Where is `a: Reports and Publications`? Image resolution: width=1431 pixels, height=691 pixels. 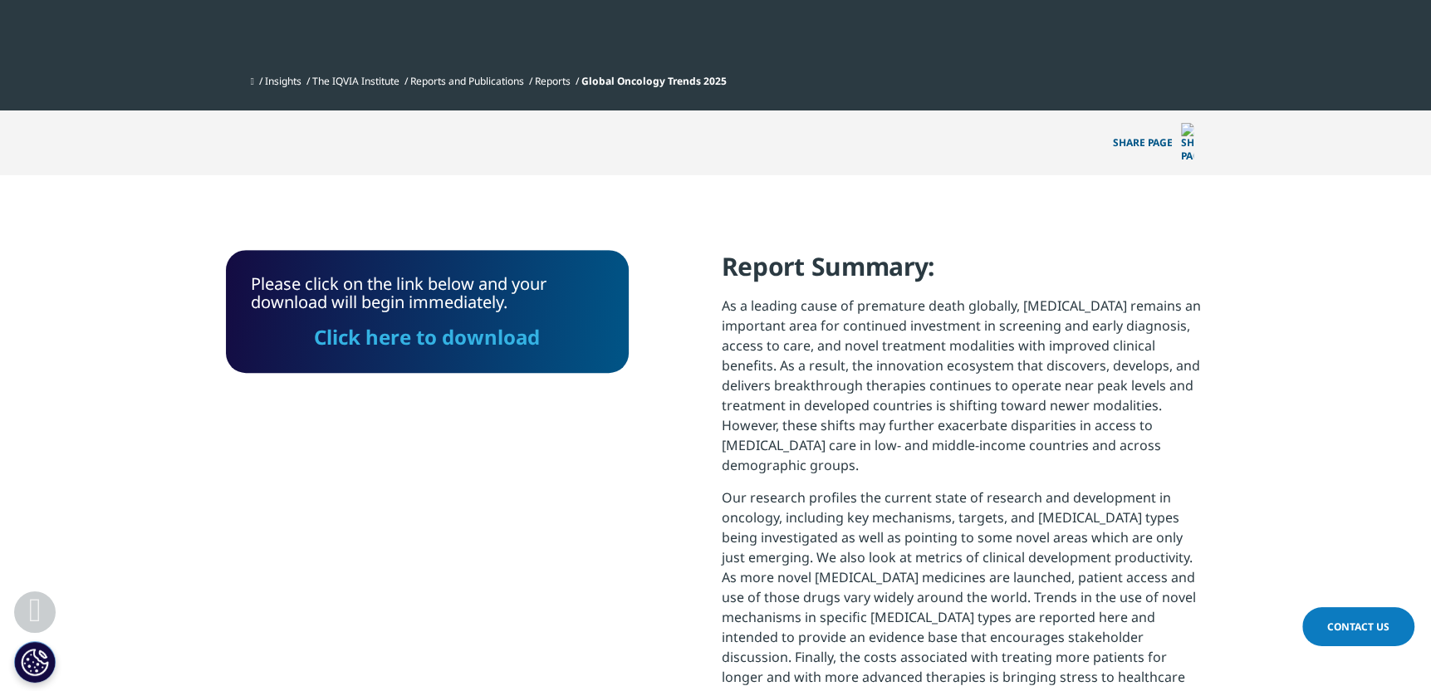 a: Reports and Publications is located at coordinates (467, 81).